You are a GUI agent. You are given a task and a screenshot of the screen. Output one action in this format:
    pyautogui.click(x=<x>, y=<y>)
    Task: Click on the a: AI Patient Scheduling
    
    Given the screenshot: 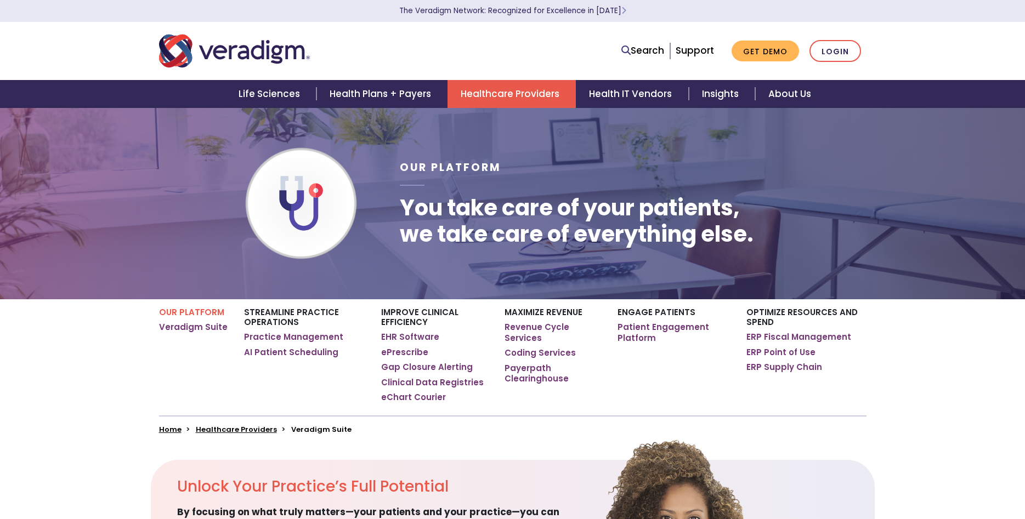 What is the action you would take?
    pyautogui.click(x=291, y=353)
    